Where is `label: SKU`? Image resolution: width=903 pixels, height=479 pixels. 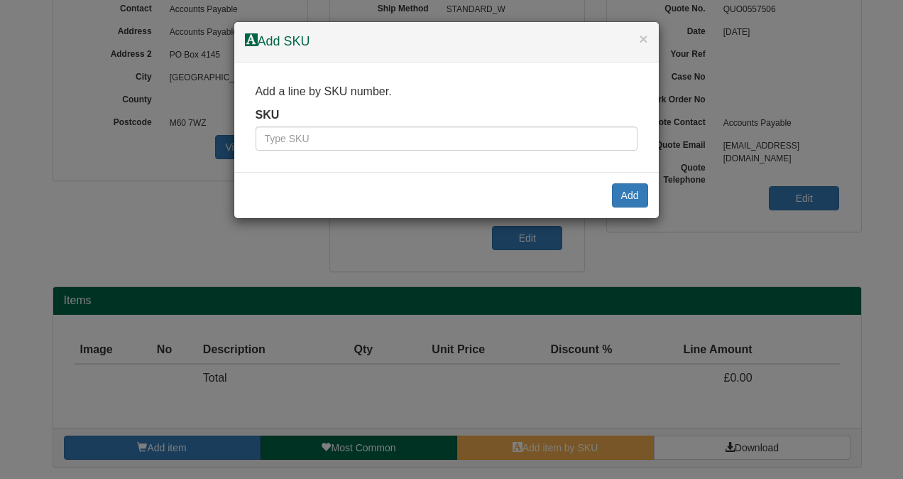
label: SKU is located at coordinates (268, 115).